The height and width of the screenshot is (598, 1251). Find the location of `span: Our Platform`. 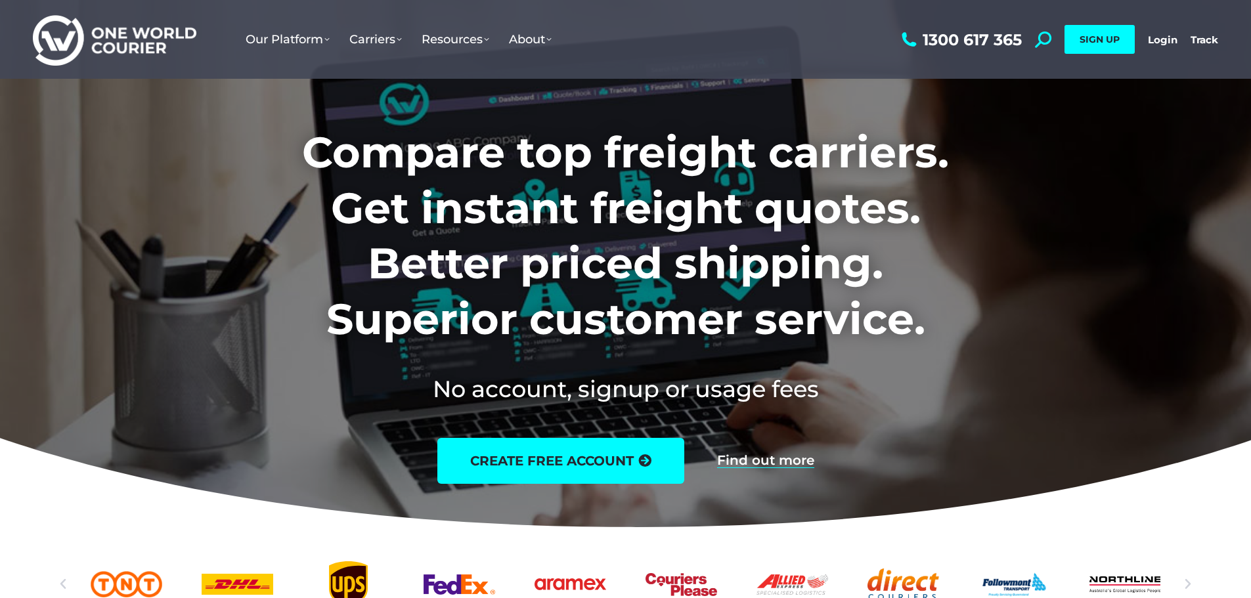

span: Our Platform is located at coordinates (288, 39).